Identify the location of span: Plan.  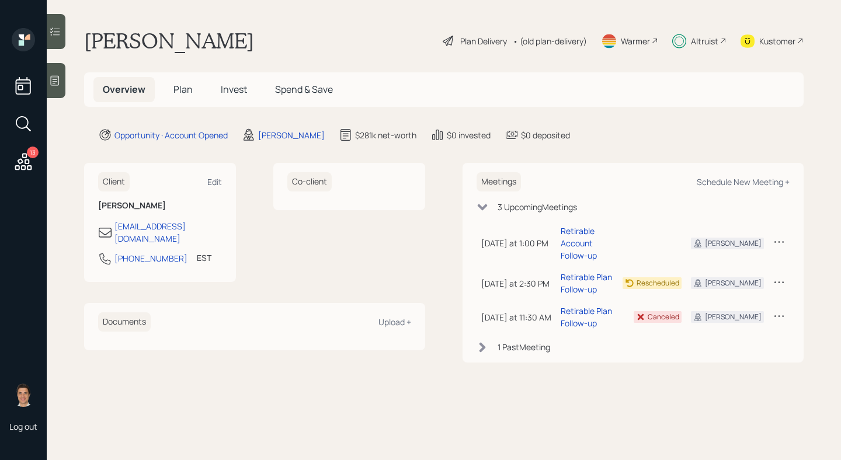
(183, 89).